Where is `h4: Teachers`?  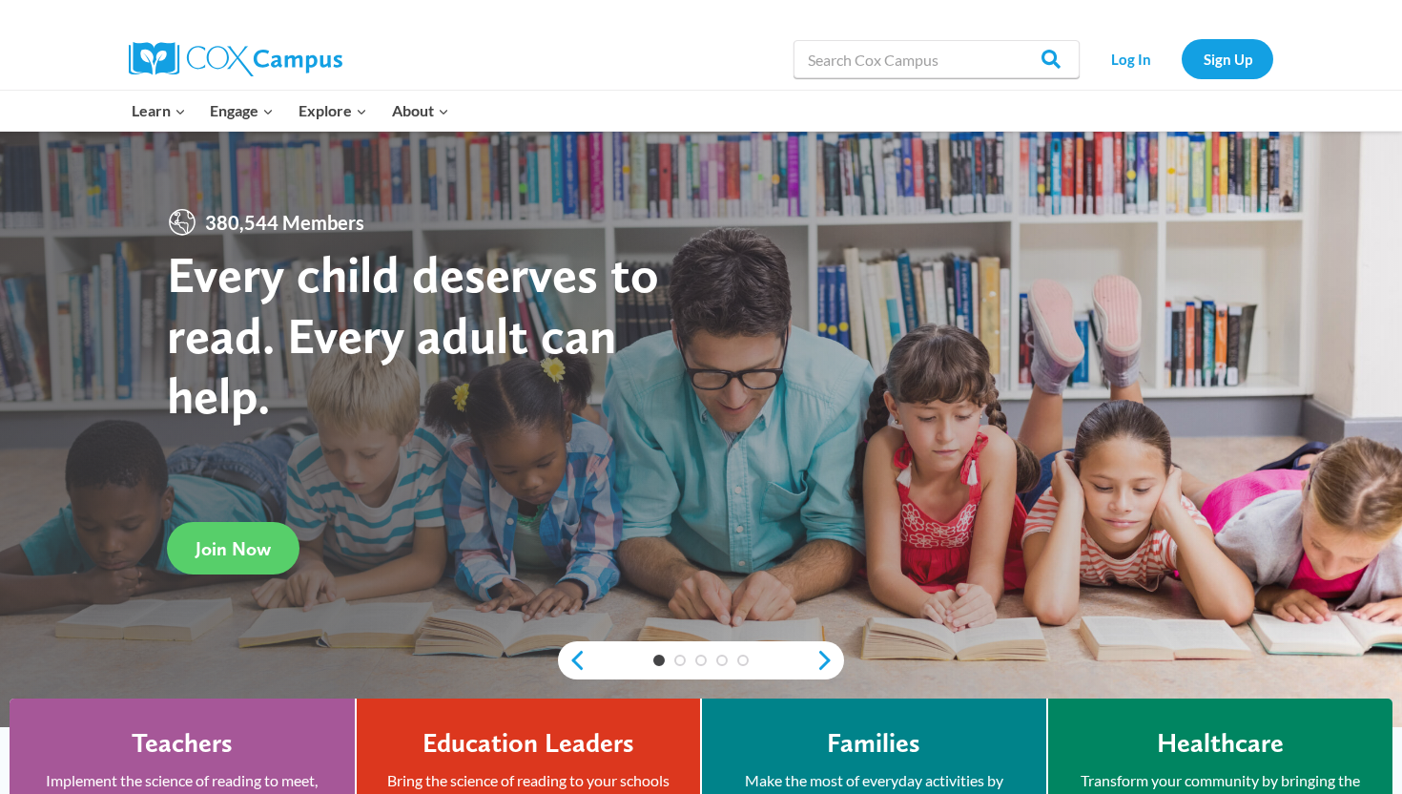 h4: Teachers is located at coordinates (182, 743).